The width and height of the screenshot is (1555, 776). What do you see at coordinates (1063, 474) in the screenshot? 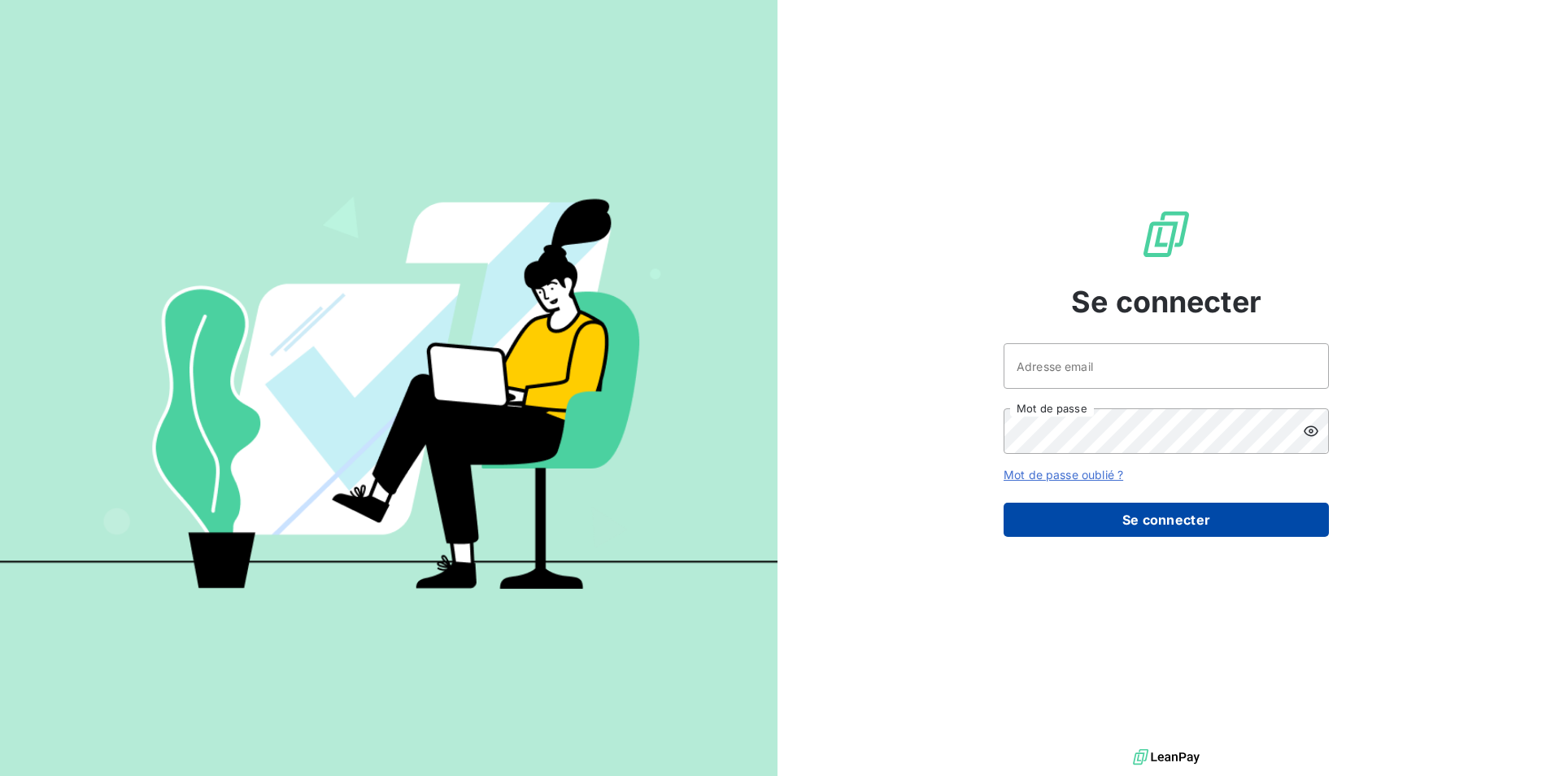
I see `a: Mot de passe oublié ?` at bounding box center [1063, 474].